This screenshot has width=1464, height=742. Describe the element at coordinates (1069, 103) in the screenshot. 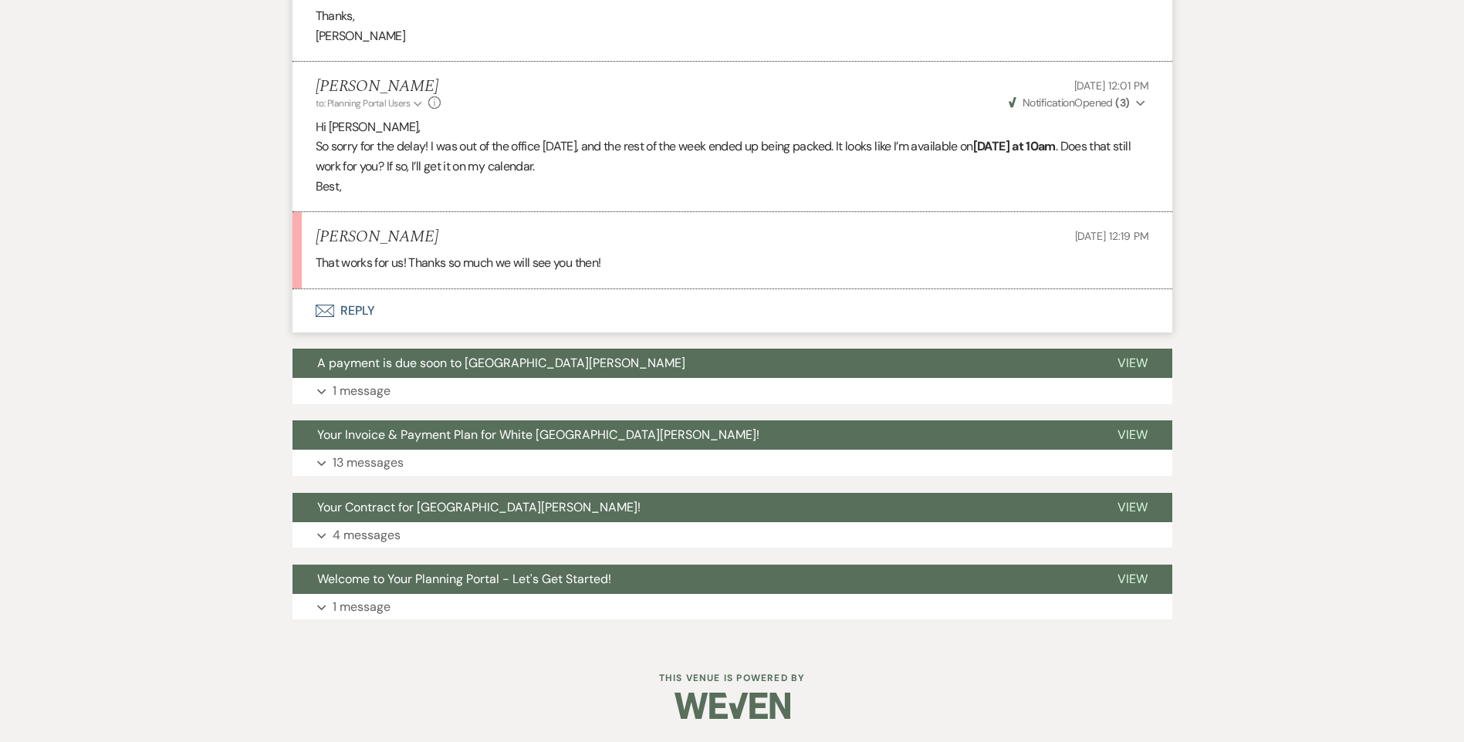

I see `span: Opened` at that location.